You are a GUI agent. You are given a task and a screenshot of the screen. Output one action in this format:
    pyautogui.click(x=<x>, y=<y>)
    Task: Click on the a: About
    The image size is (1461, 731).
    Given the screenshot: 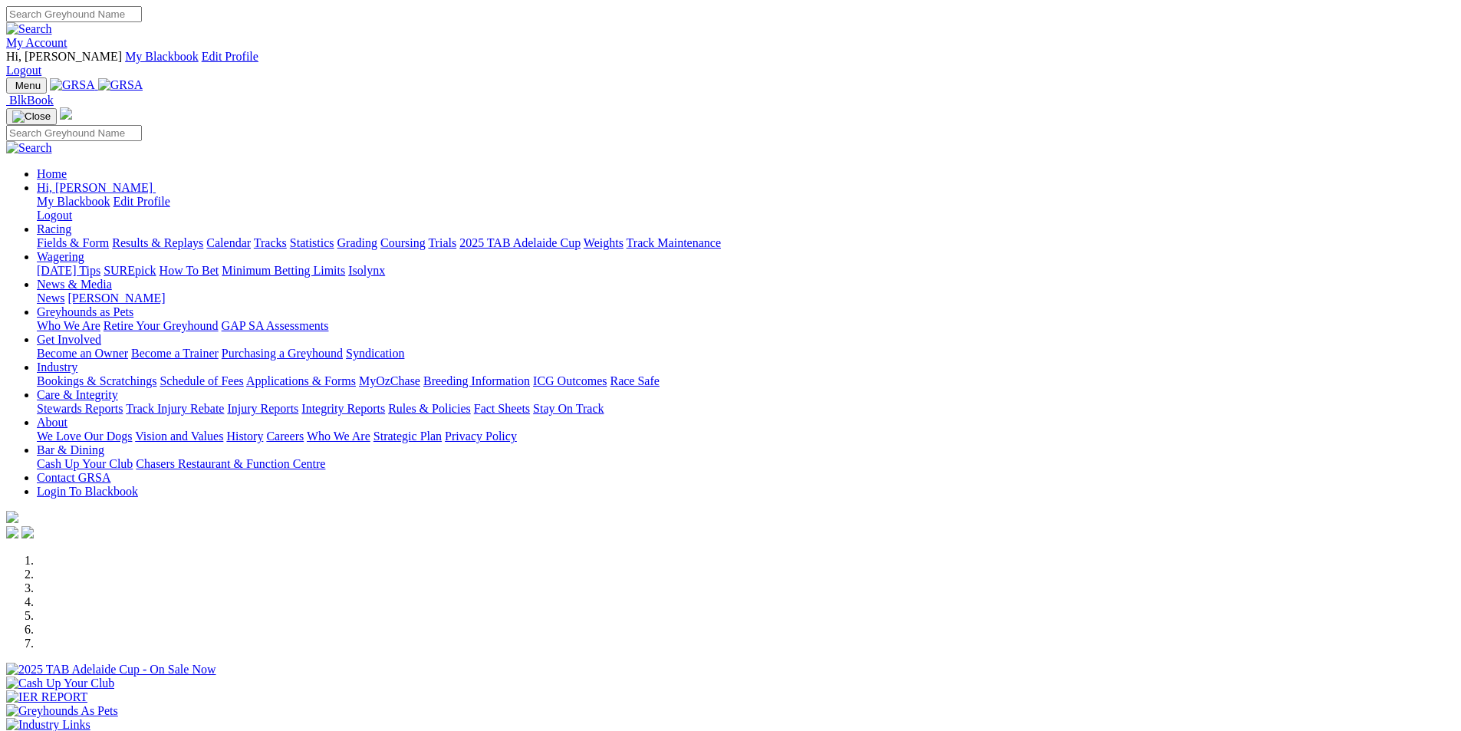 What is the action you would take?
    pyautogui.click(x=52, y=422)
    